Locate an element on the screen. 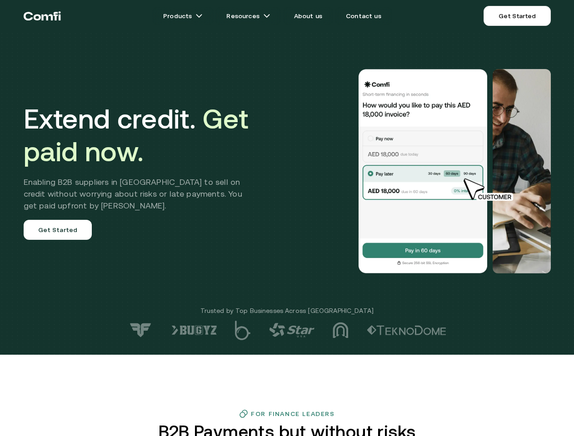 The image size is (574, 436). img: logo-6 is located at coordinates (194, 330).